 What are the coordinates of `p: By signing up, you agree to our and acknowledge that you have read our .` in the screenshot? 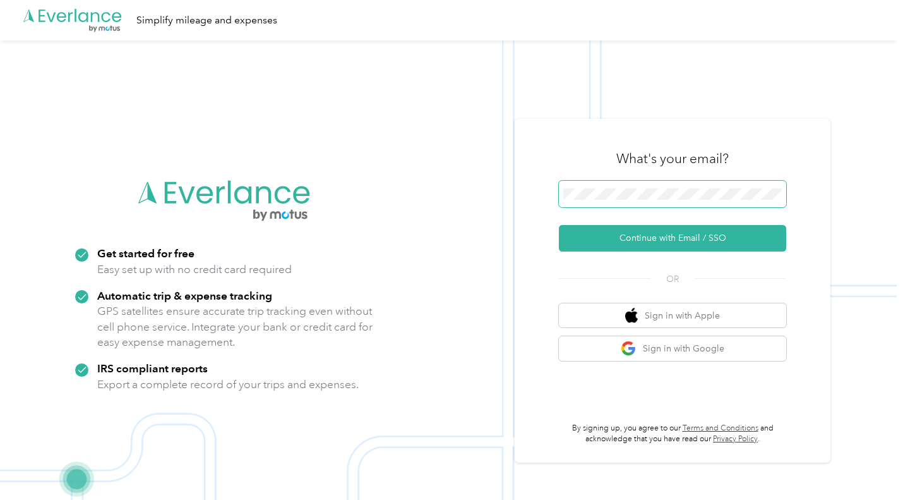 It's located at (673, 433).